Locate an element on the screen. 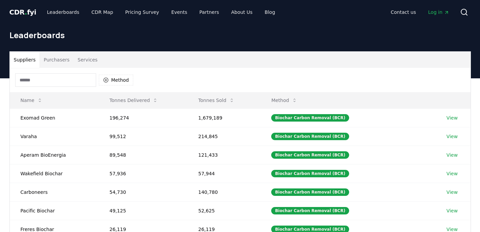 The image size is (480, 232). td: Varaha is located at coordinates (54, 136).